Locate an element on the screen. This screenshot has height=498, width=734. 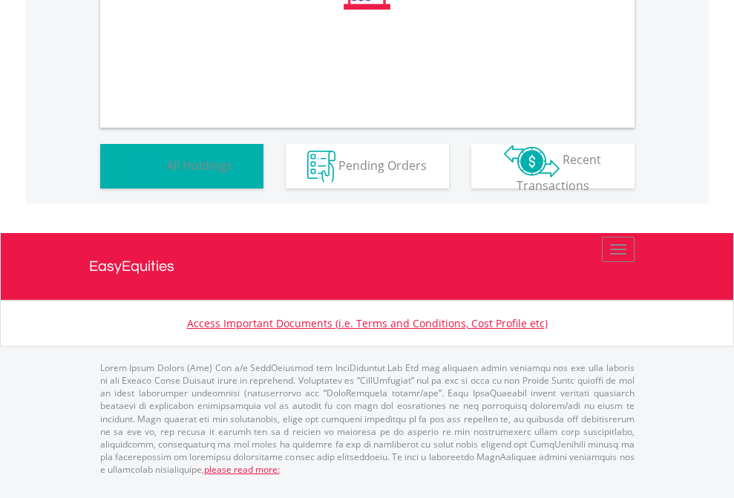
span: All Holdings is located at coordinates (199, 165).